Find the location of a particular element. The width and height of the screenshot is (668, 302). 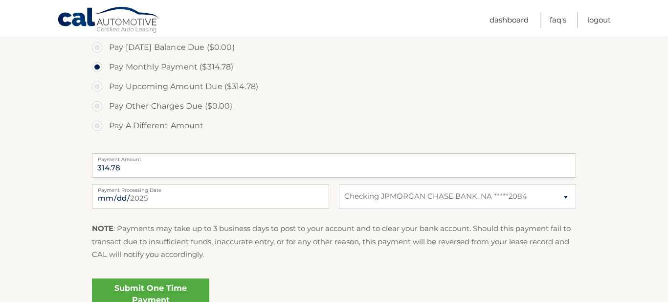

label: Pay Monthly Payment ($314.78) is located at coordinates (334, 67).